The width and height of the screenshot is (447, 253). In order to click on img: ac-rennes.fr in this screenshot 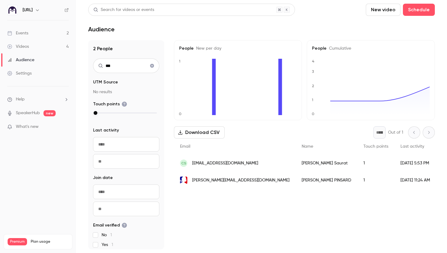, I will do `click(184, 180)`.